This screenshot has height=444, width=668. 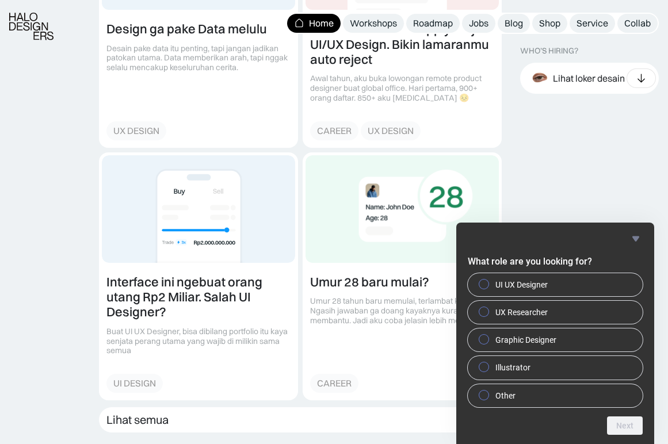 What do you see at coordinates (373, 23) in the screenshot?
I see `div: Workshops` at bounding box center [373, 23].